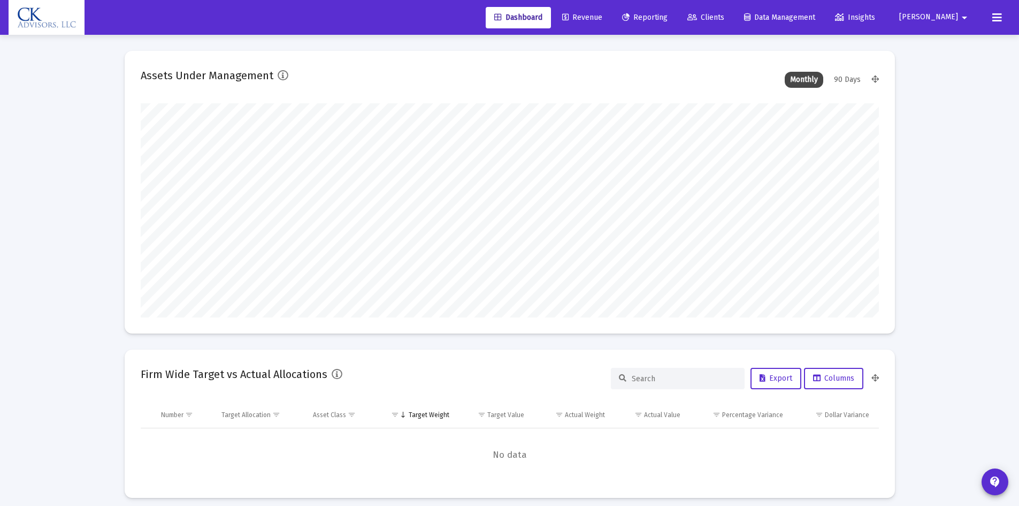  Describe the element at coordinates (417, 415) in the screenshot. I see `td: Column Target Weight` at that location.